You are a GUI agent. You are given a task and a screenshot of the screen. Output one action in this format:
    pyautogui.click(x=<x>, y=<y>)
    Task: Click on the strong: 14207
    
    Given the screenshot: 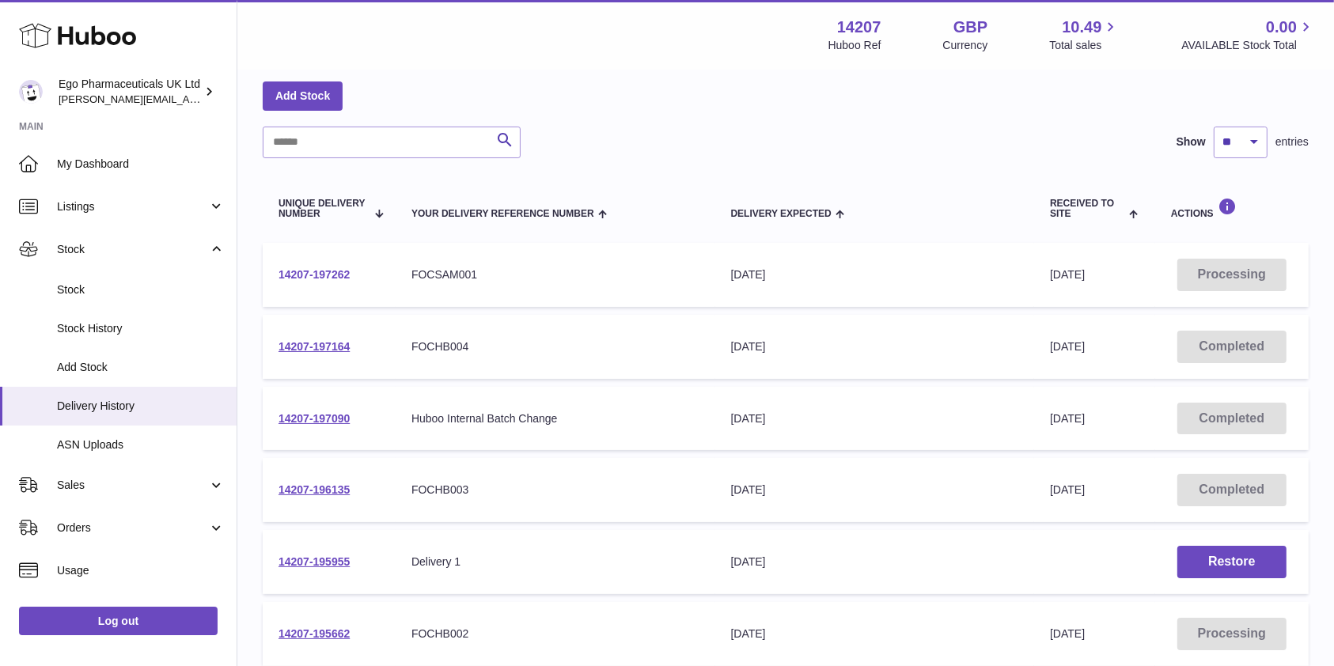 What is the action you would take?
    pyautogui.click(x=859, y=27)
    